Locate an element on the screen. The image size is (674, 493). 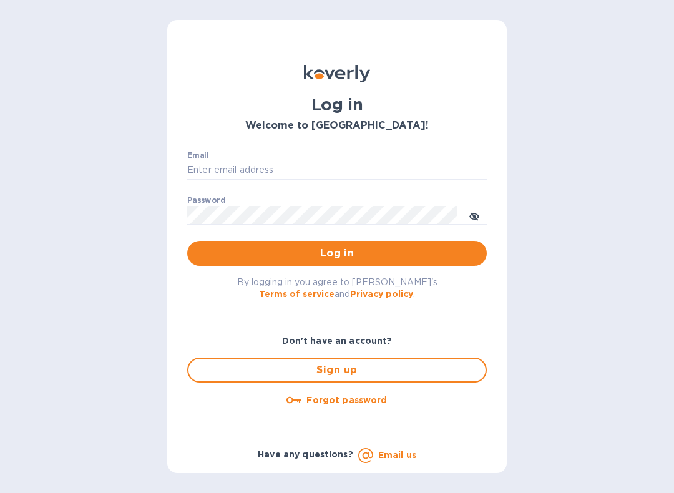
b: Have any questions? is located at coordinates (305, 454).